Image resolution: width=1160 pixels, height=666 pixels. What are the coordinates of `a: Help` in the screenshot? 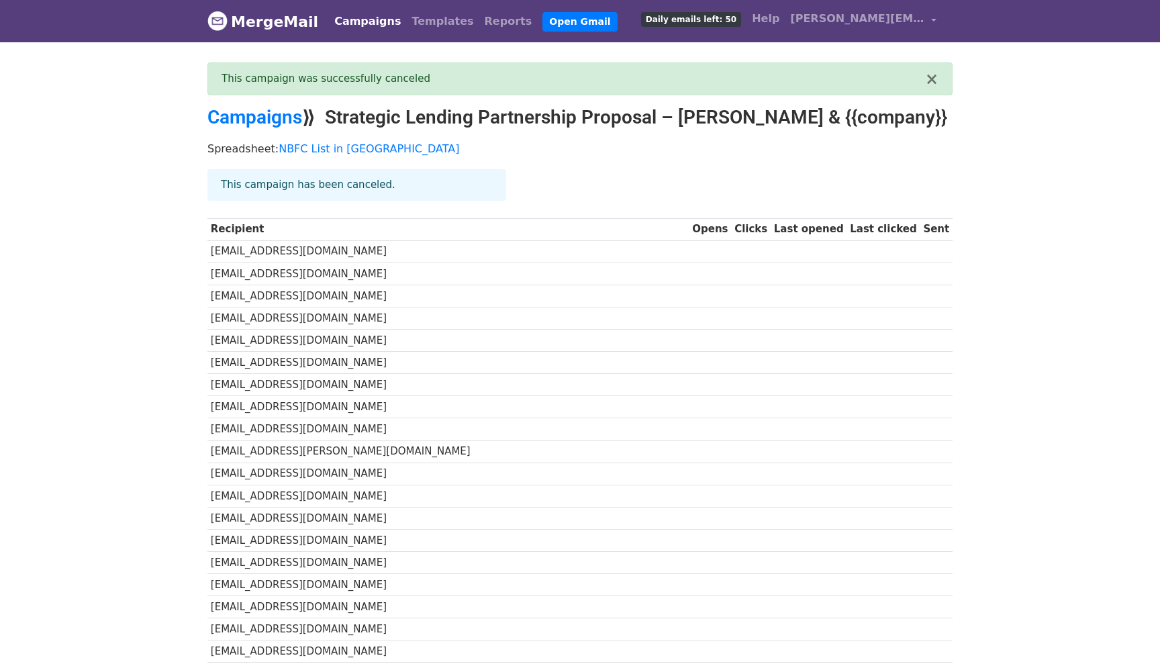 It's located at (765, 19).